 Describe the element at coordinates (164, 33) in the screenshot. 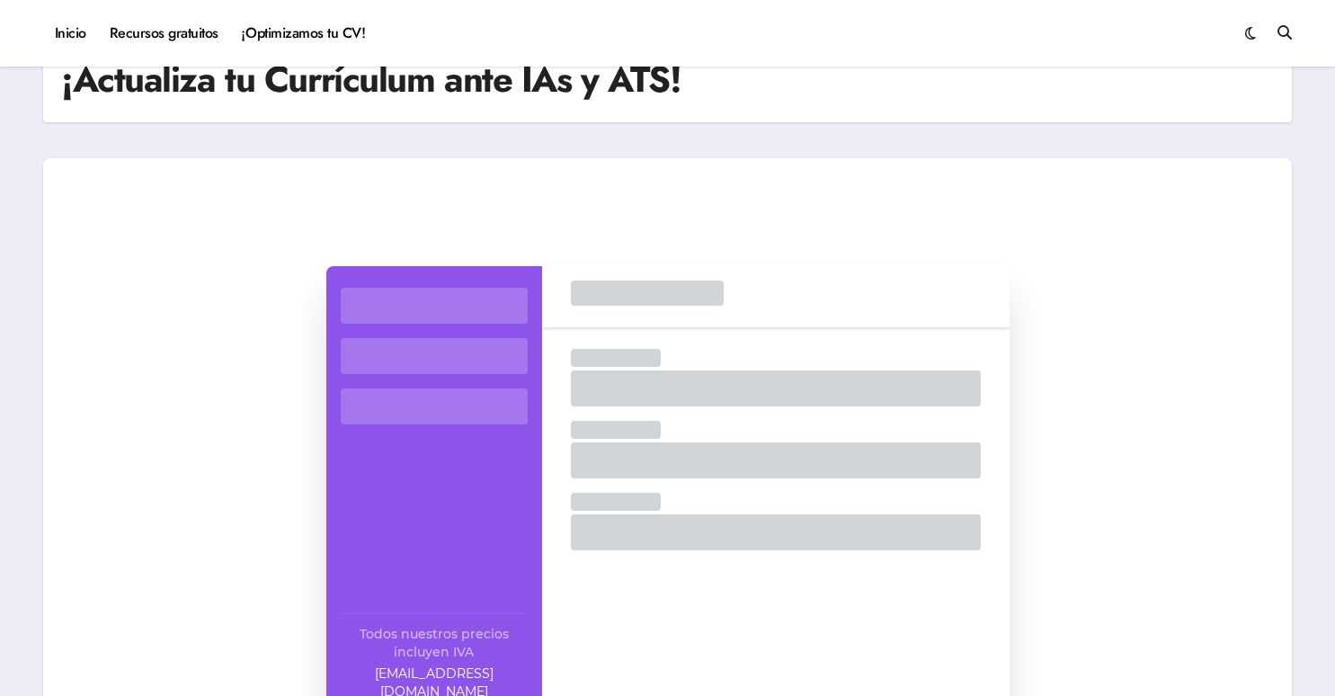

I see `a: Recursos gratuitos` at that location.